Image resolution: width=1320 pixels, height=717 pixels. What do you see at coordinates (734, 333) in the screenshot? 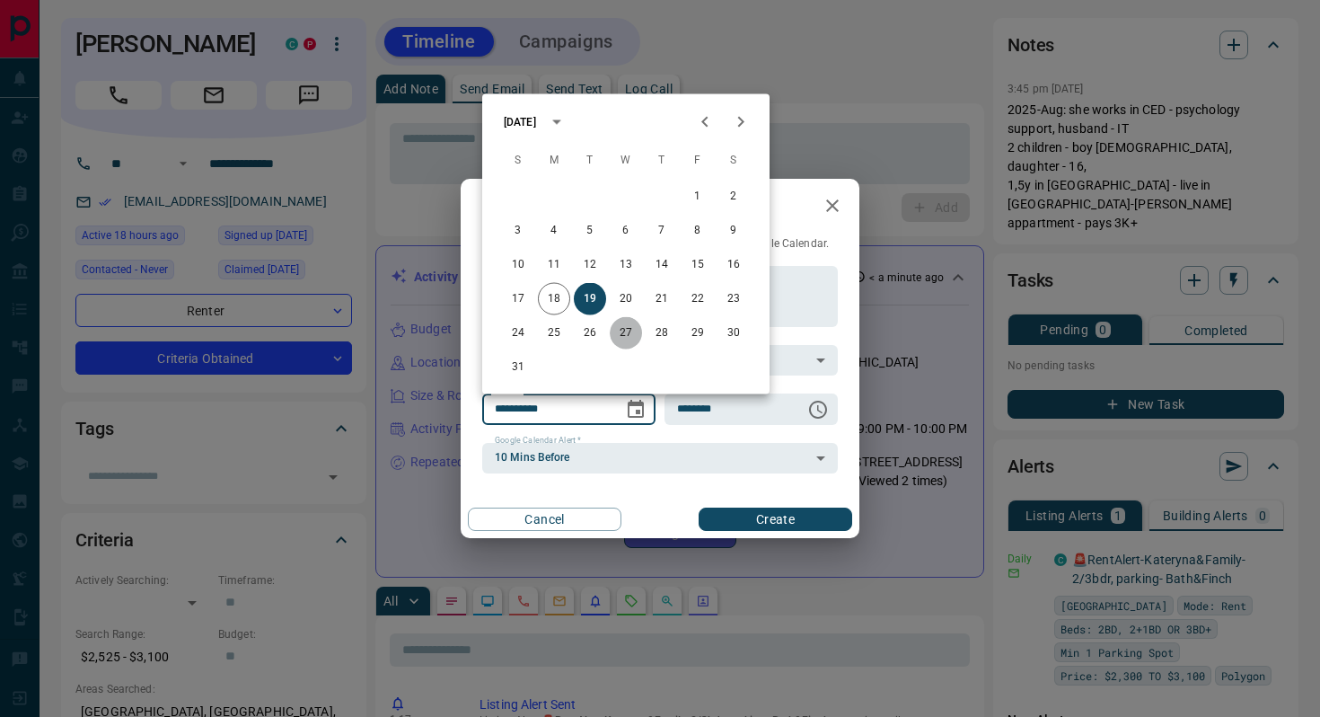
I see `button: 30` at bounding box center [734, 333].